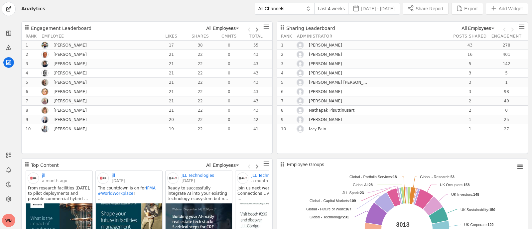 The height and width of the screenshot is (229, 532). I want to click on text: Global - Technology:, so click(329, 217).